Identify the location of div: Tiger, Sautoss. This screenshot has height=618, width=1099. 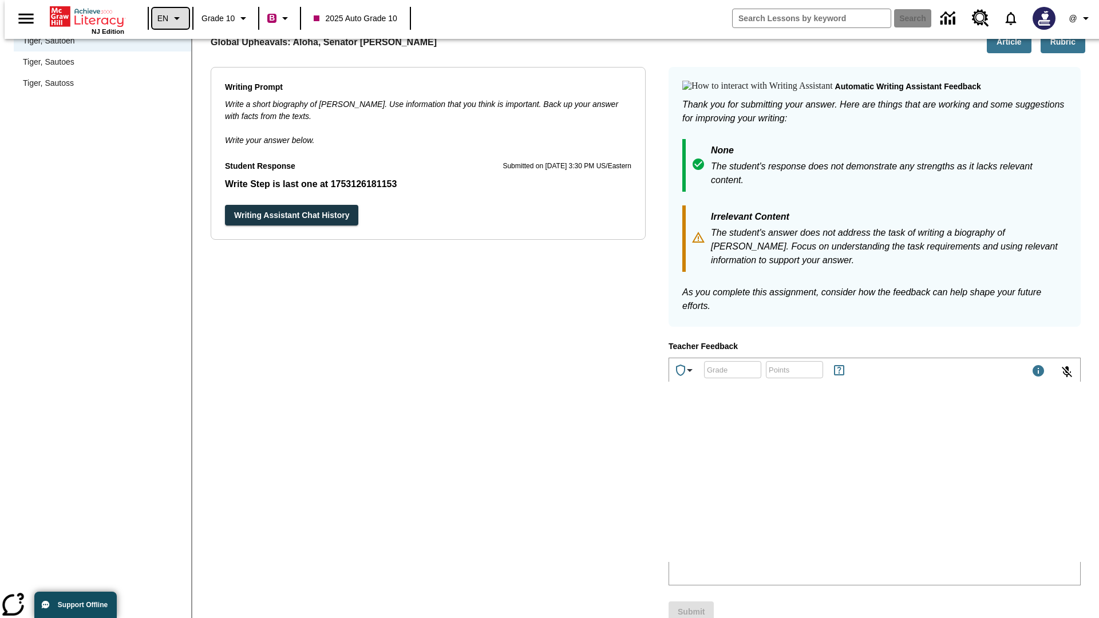
(103, 83).